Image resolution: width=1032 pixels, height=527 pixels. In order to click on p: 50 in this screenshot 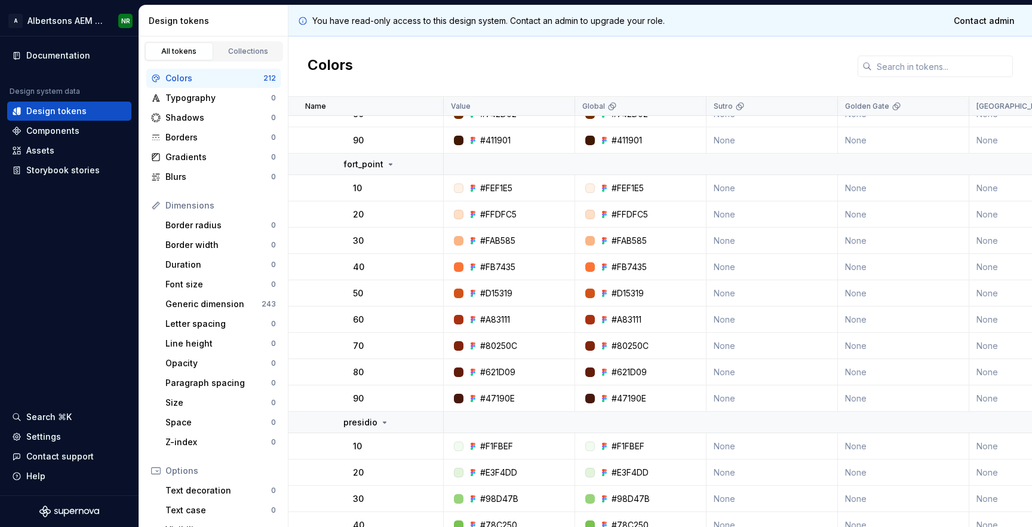, I will do `click(358, 293)`.